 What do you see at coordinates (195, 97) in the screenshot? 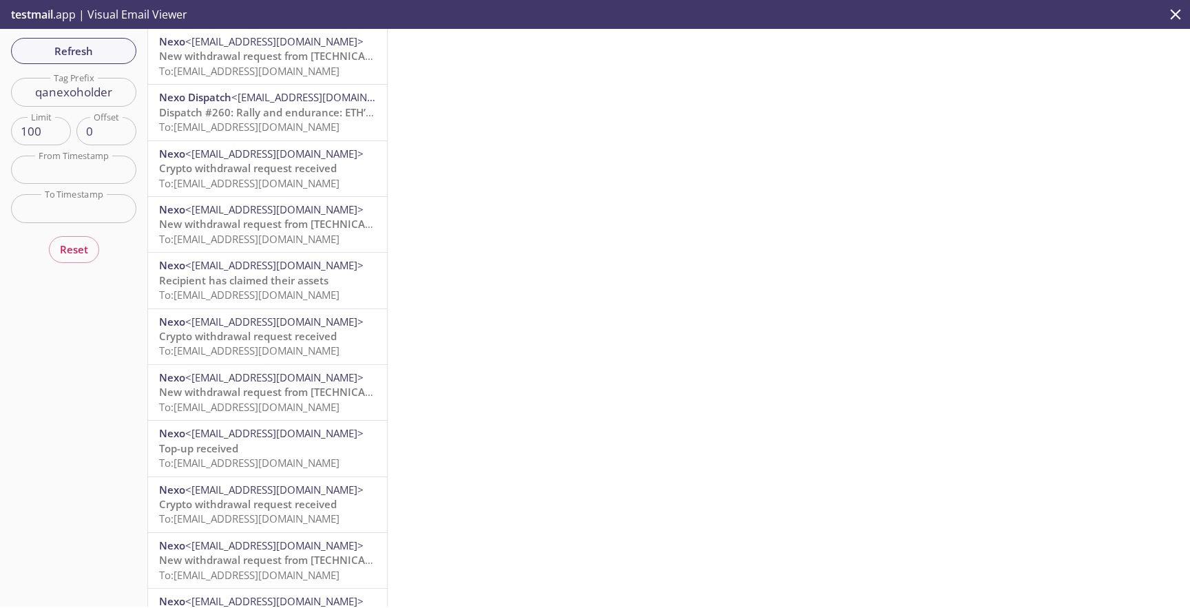
I see `span: Nexo Dispatch` at bounding box center [195, 97].